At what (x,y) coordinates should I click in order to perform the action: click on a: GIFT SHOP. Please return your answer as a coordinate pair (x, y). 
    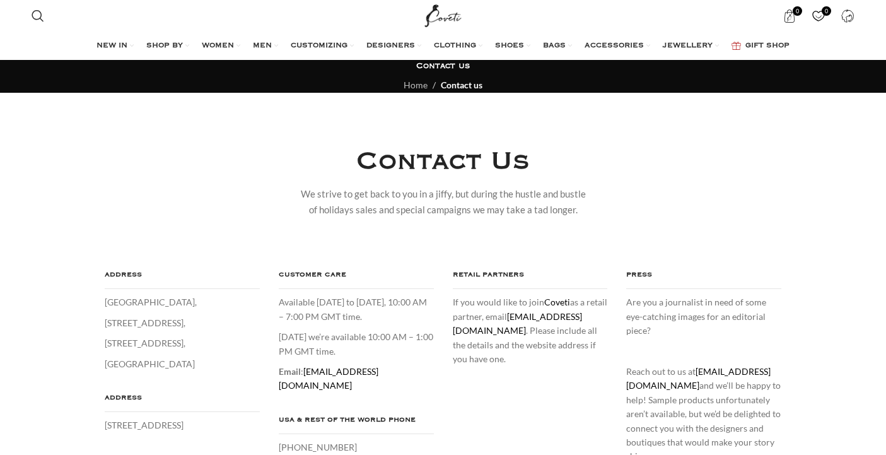
    Looking at the image, I should click on (760, 46).